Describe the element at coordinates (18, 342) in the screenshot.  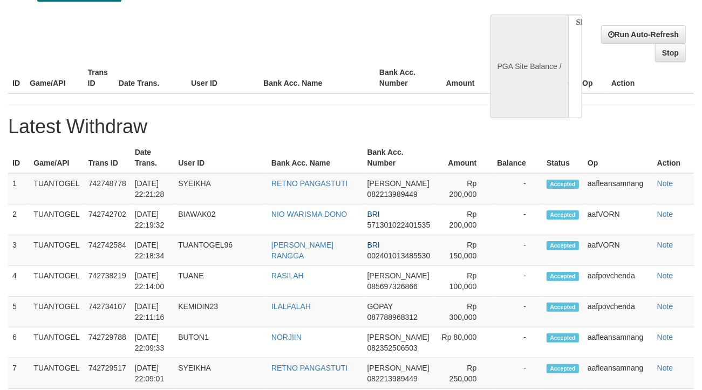
I see `td: 6` at that location.